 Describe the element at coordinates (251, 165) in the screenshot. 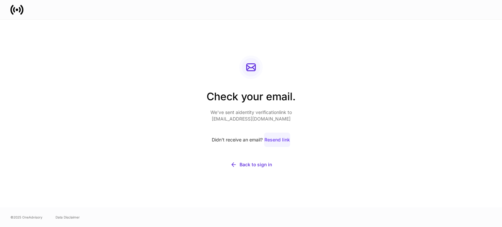

I see `button: Back to sign in` at that location.